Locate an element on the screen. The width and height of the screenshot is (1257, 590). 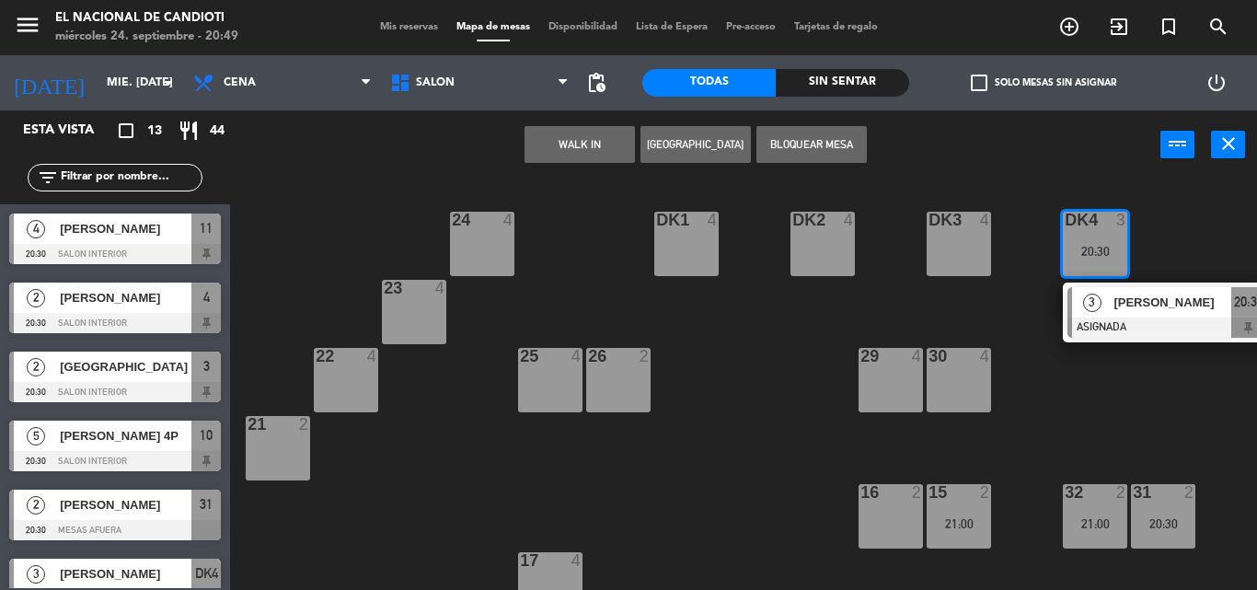
div: 31 is located at coordinates (1132, 492).